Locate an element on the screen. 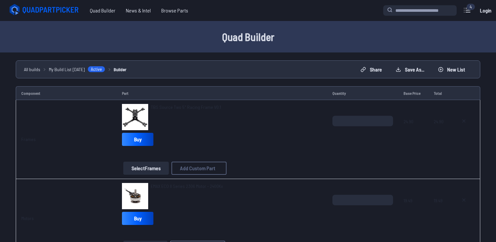 Image resolution: width=496 pixels, height=242 pixels. span: All builds is located at coordinates (32, 69).